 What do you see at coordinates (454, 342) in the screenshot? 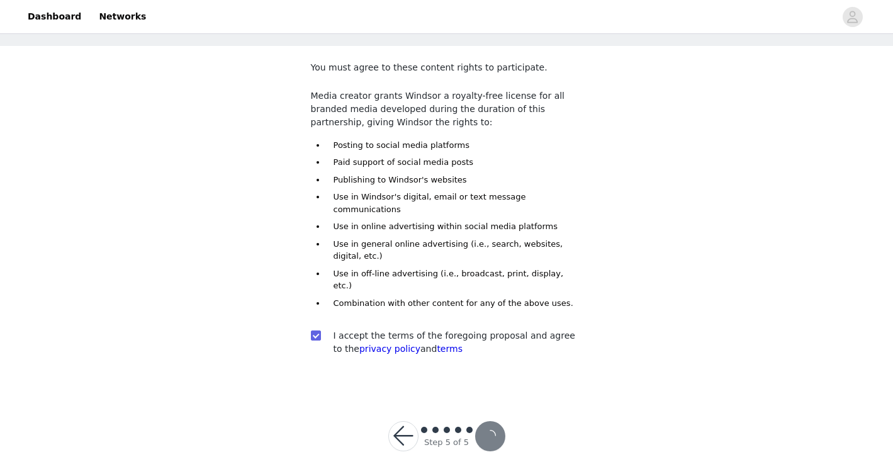
I see `span: I accept the terms of the foregoing proposal and agree to the and` at bounding box center [454, 342].